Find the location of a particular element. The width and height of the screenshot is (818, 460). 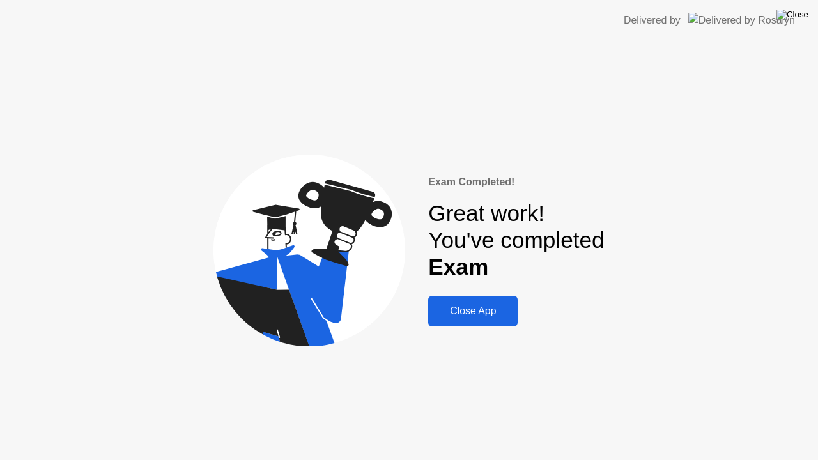

img: Close is located at coordinates (793, 15).